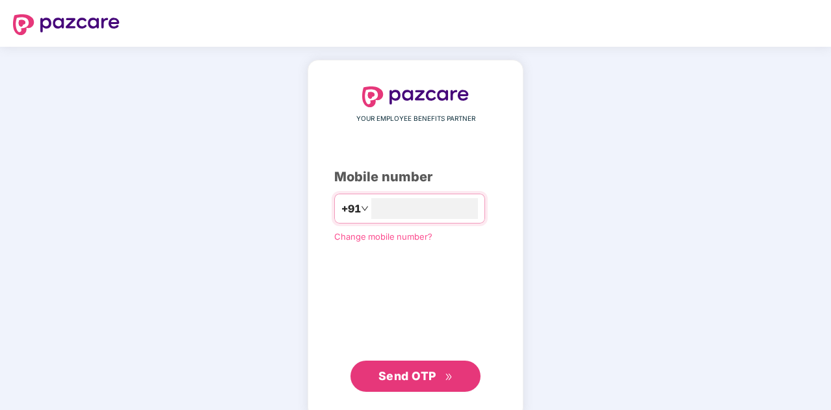 This screenshot has height=410, width=831. I want to click on span: +91, so click(351, 209).